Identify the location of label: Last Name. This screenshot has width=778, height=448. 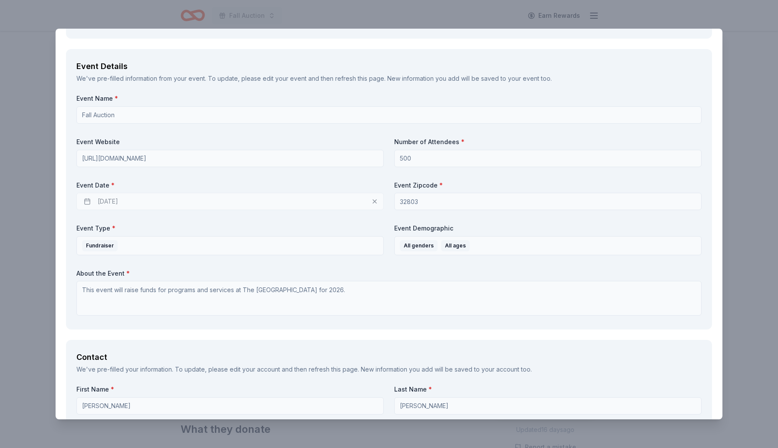
(548, 389).